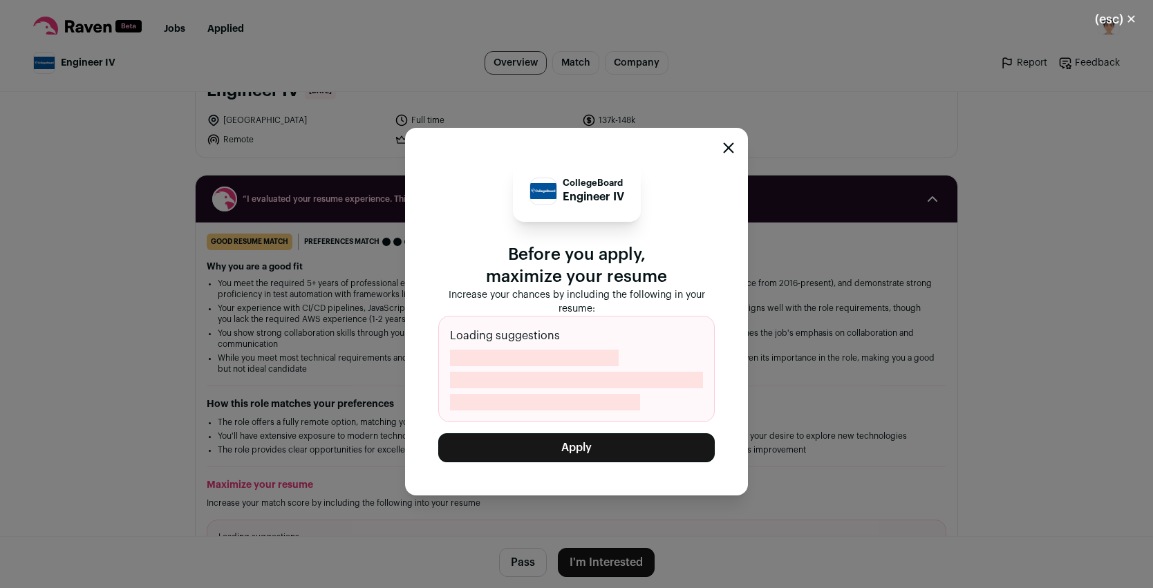  What do you see at coordinates (576, 302) in the screenshot?
I see `p: Increase your chances by including the following in your resume:` at bounding box center [576, 302].